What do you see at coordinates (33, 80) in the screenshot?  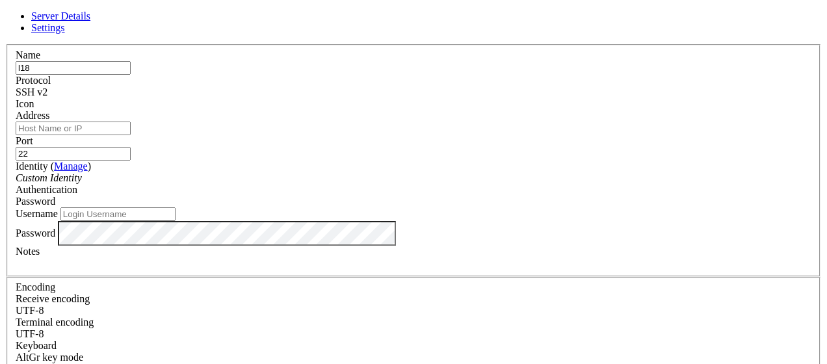 I see `label: Protocol` at bounding box center [33, 80].